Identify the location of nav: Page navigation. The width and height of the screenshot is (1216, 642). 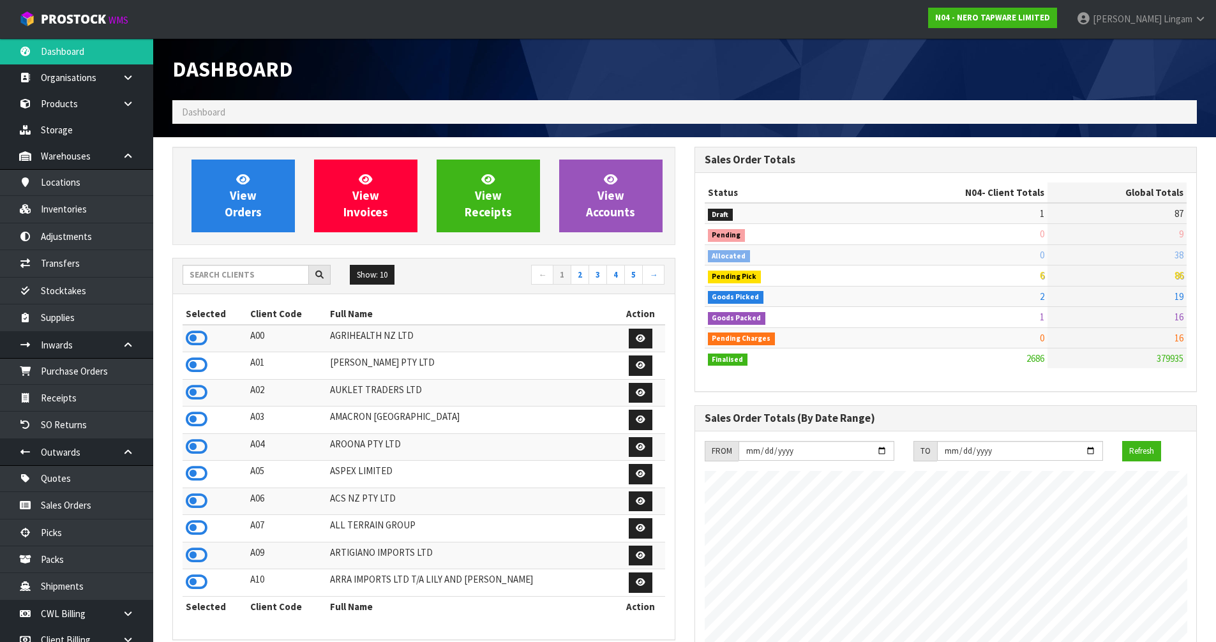
(549, 276).